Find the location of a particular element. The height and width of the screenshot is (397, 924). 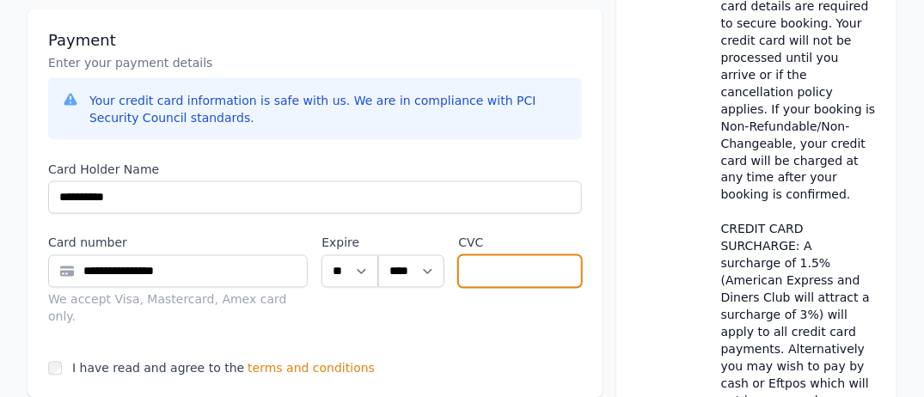

div: We accept Visa, Mastercard, Amex card only. is located at coordinates (178, 309).